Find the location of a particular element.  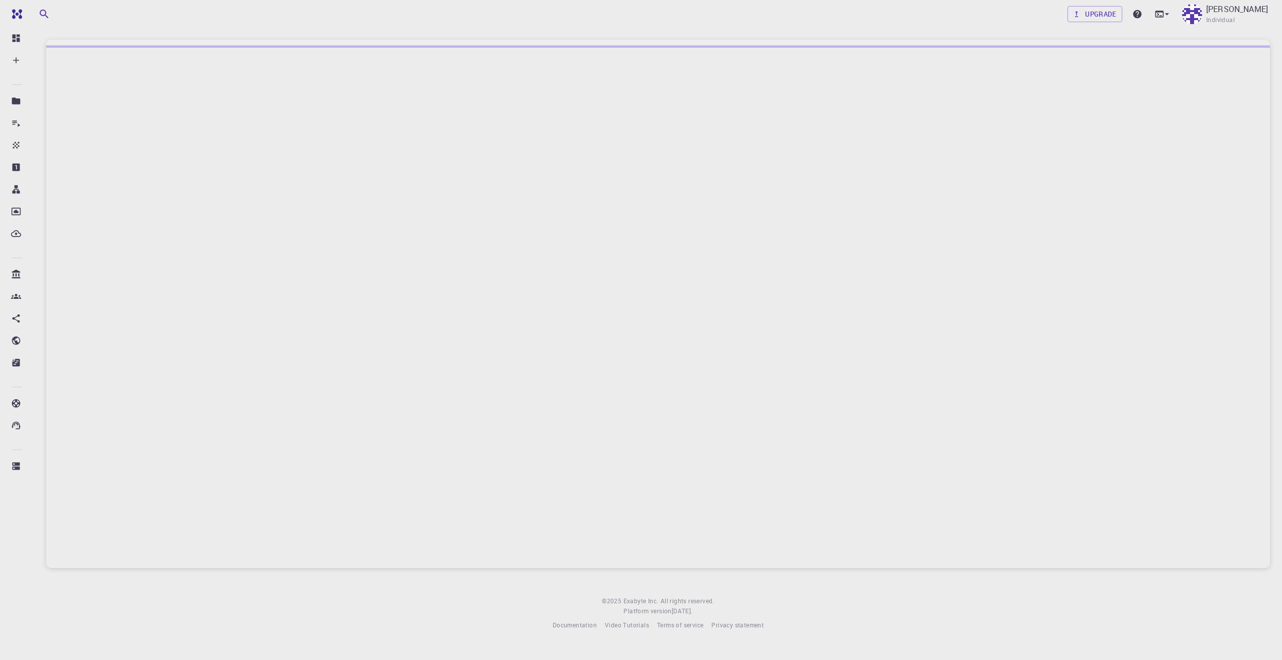

a: Upgrade is located at coordinates (1095, 14).